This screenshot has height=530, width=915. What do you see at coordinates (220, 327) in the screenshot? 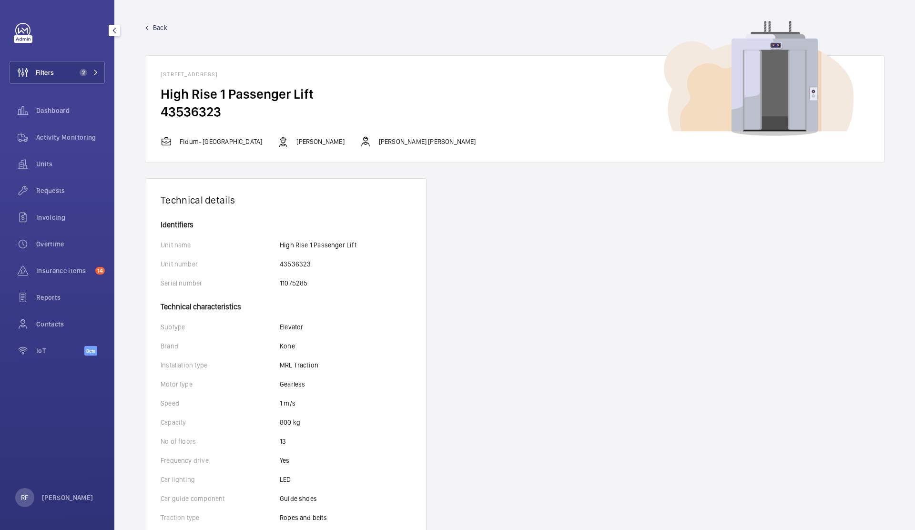
I see `p: Subtype` at bounding box center [220, 327].